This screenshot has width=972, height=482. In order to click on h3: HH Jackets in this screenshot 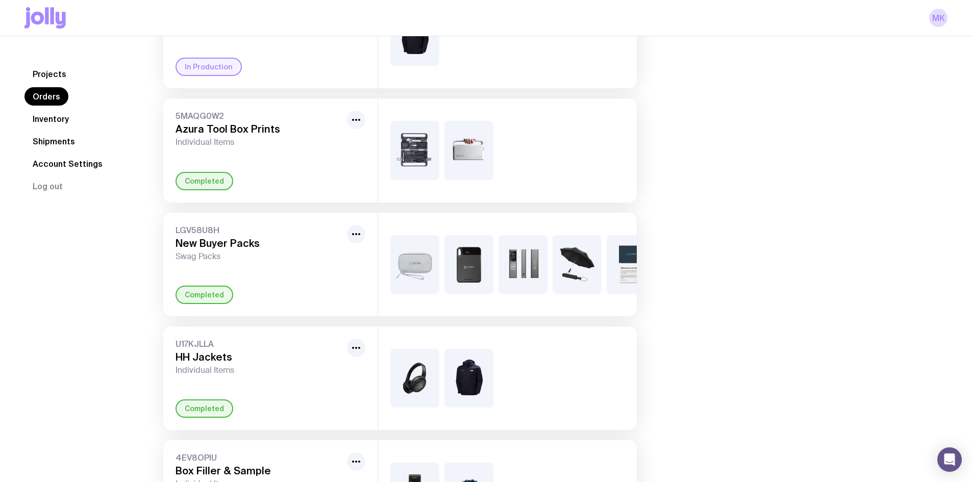, I will do `click(259, 357)`.